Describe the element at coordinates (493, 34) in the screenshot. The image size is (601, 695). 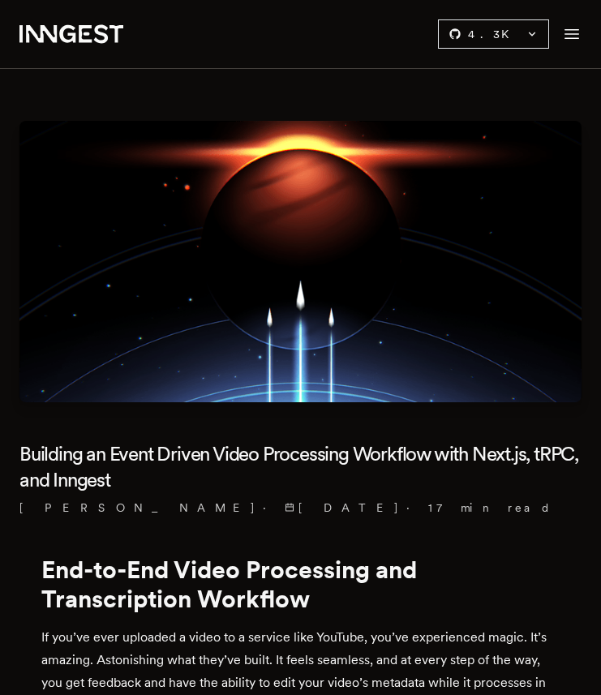
I see `span: 4.3 K` at that location.